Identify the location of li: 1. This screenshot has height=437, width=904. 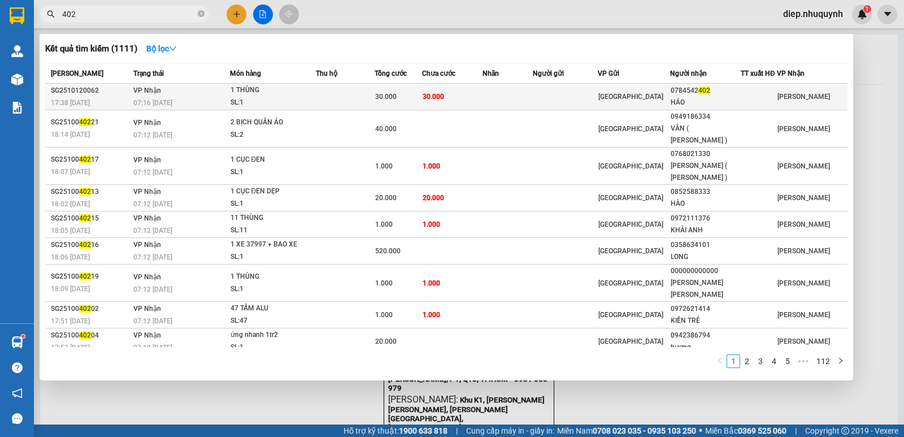
(733, 361).